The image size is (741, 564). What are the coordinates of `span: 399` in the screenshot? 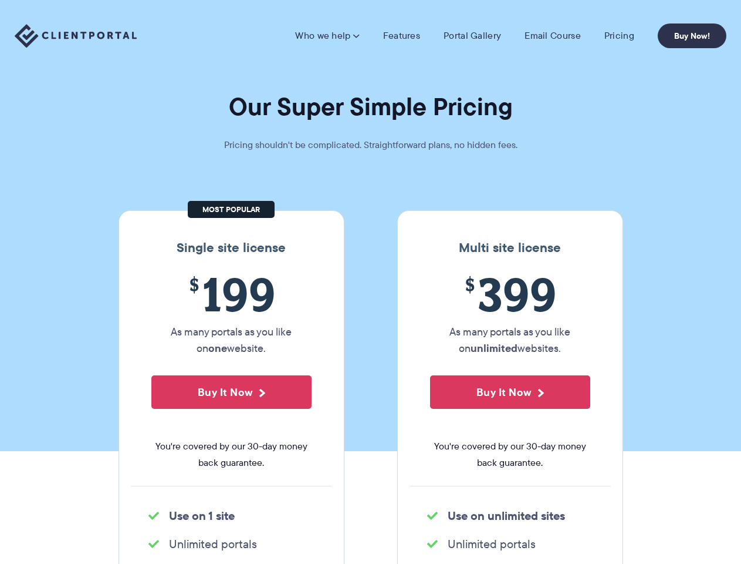 It's located at (510, 294).